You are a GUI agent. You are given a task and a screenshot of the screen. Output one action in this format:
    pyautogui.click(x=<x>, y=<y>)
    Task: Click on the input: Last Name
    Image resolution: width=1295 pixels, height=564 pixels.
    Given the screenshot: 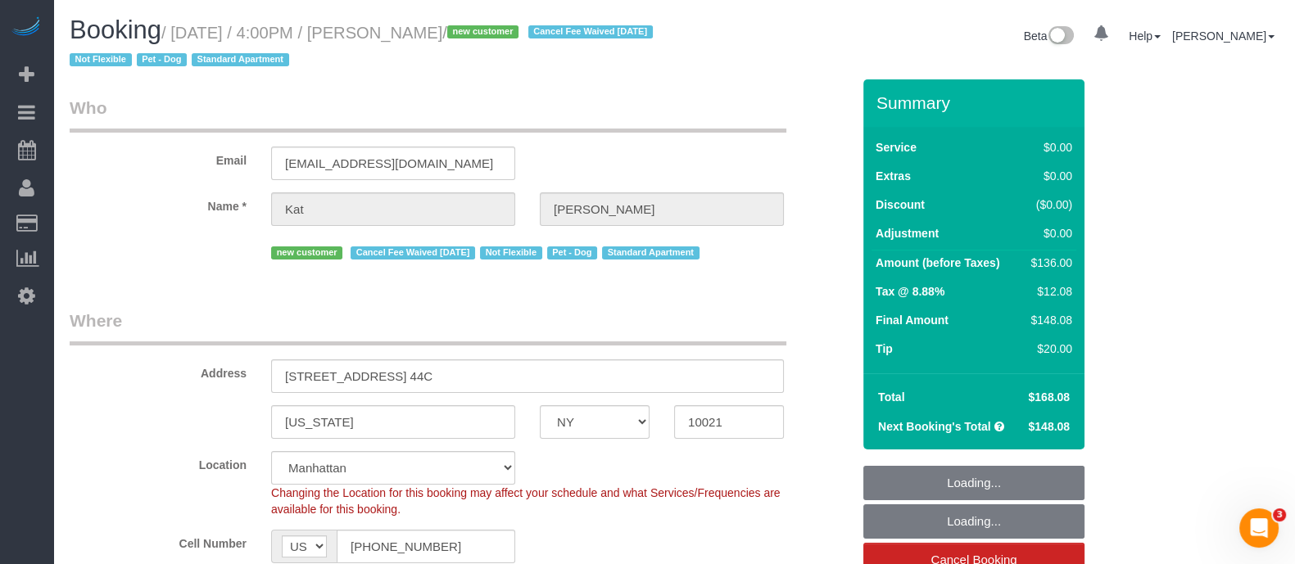 What is the action you would take?
    pyautogui.click(x=662, y=209)
    